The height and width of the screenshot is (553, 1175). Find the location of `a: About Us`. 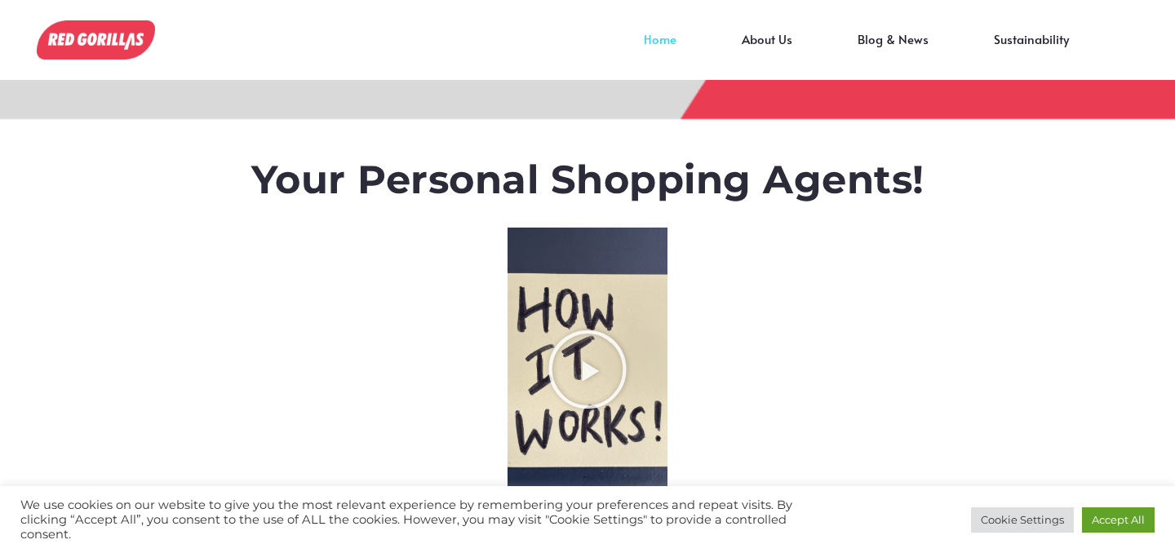

a: About Us is located at coordinates (767, 51).